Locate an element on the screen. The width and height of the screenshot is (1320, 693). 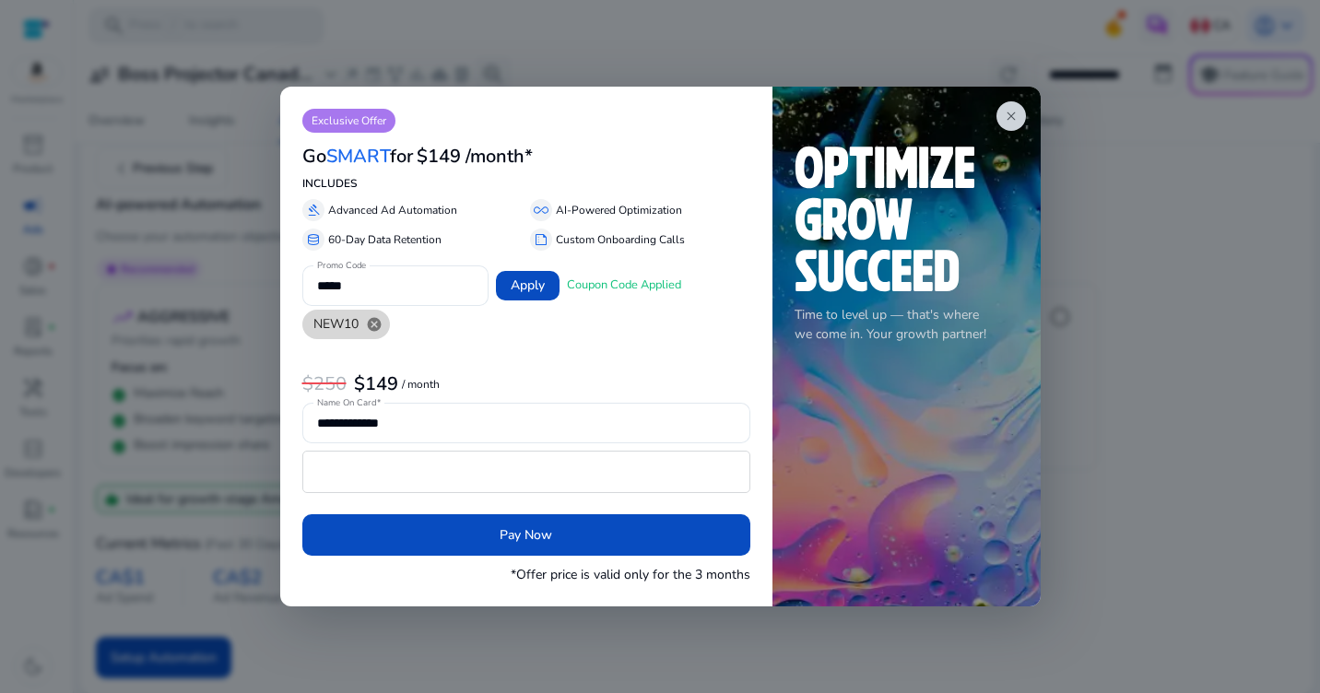
p: INCLUDES is located at coordinates (526, 183).